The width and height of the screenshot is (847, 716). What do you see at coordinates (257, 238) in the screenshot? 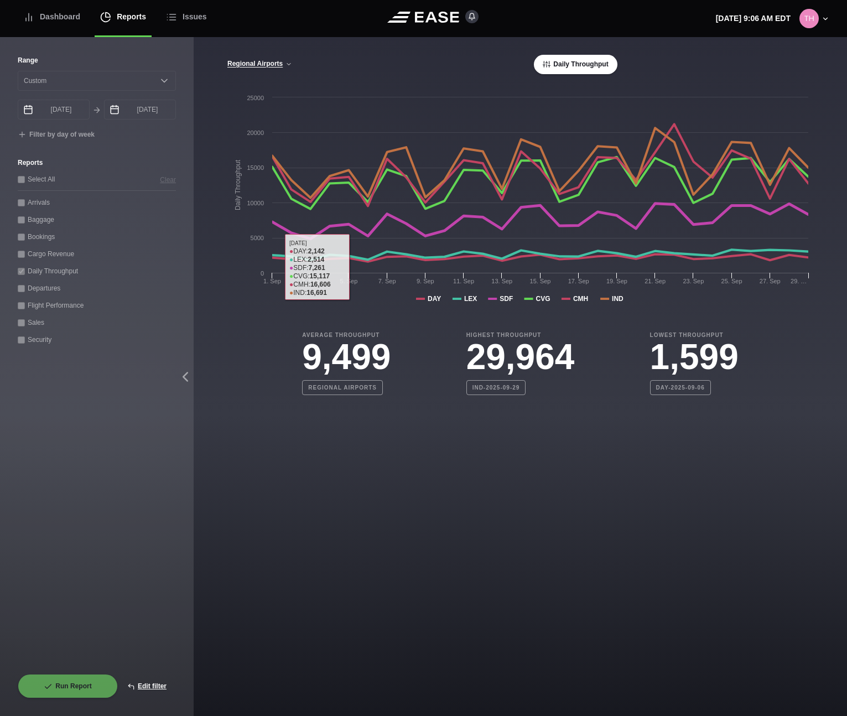
I see `text: 5000` at bounding box center [257, 238].